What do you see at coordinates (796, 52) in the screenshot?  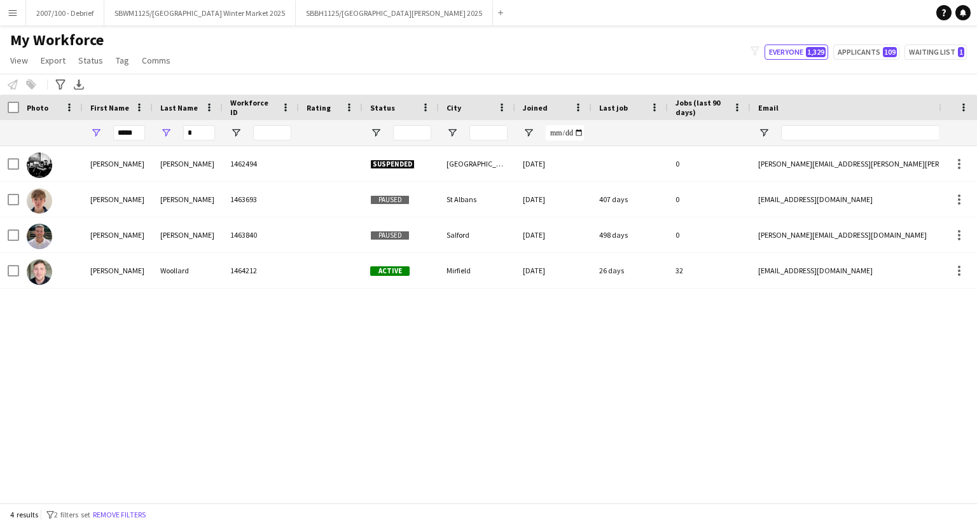 I see `button: Everyone1,329` at bounding box center [796, 52].